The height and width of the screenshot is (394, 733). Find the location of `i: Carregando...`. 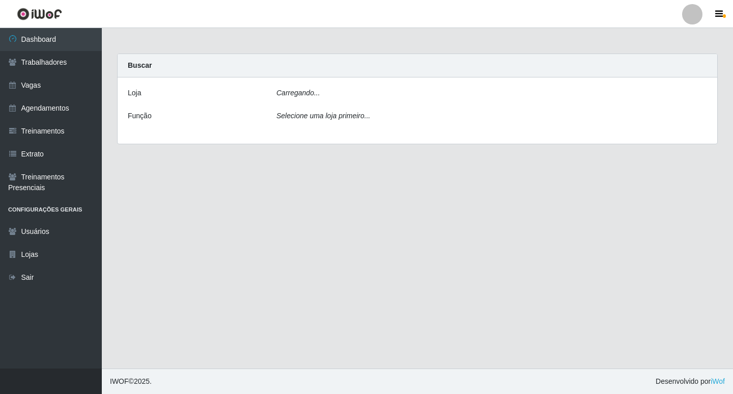

i: Carregando... is located at coordinates (298, 93).